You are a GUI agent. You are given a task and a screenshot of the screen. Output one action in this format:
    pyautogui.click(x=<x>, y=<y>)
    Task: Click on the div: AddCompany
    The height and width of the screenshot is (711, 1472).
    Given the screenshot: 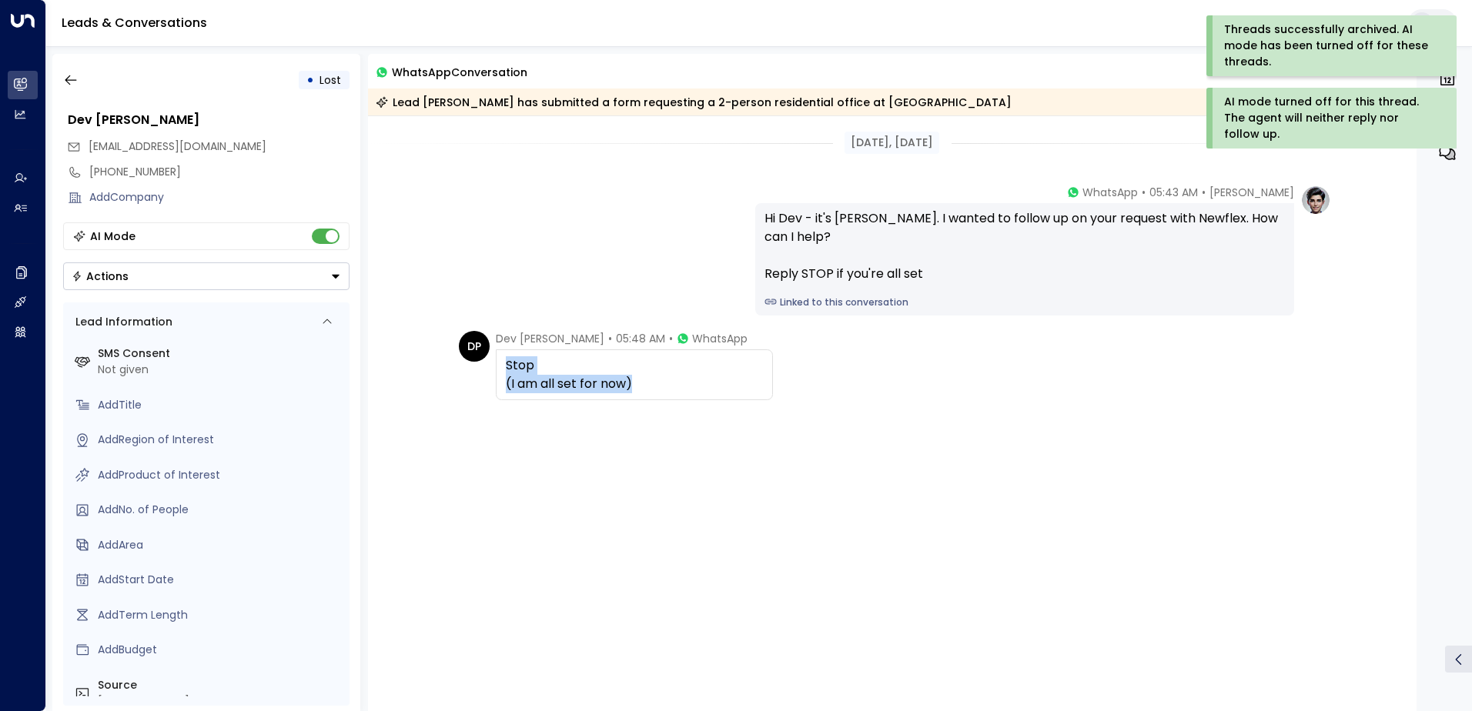 What is the action you would take?
    pyautogui.click(x=219, y=197)
    